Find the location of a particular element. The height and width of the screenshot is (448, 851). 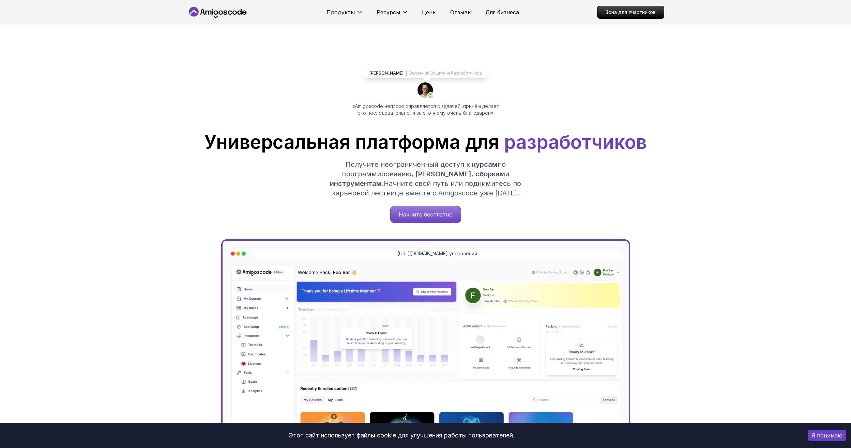

ya-tr-span: Универсальная платформа для is located at coordinates (352, 142).